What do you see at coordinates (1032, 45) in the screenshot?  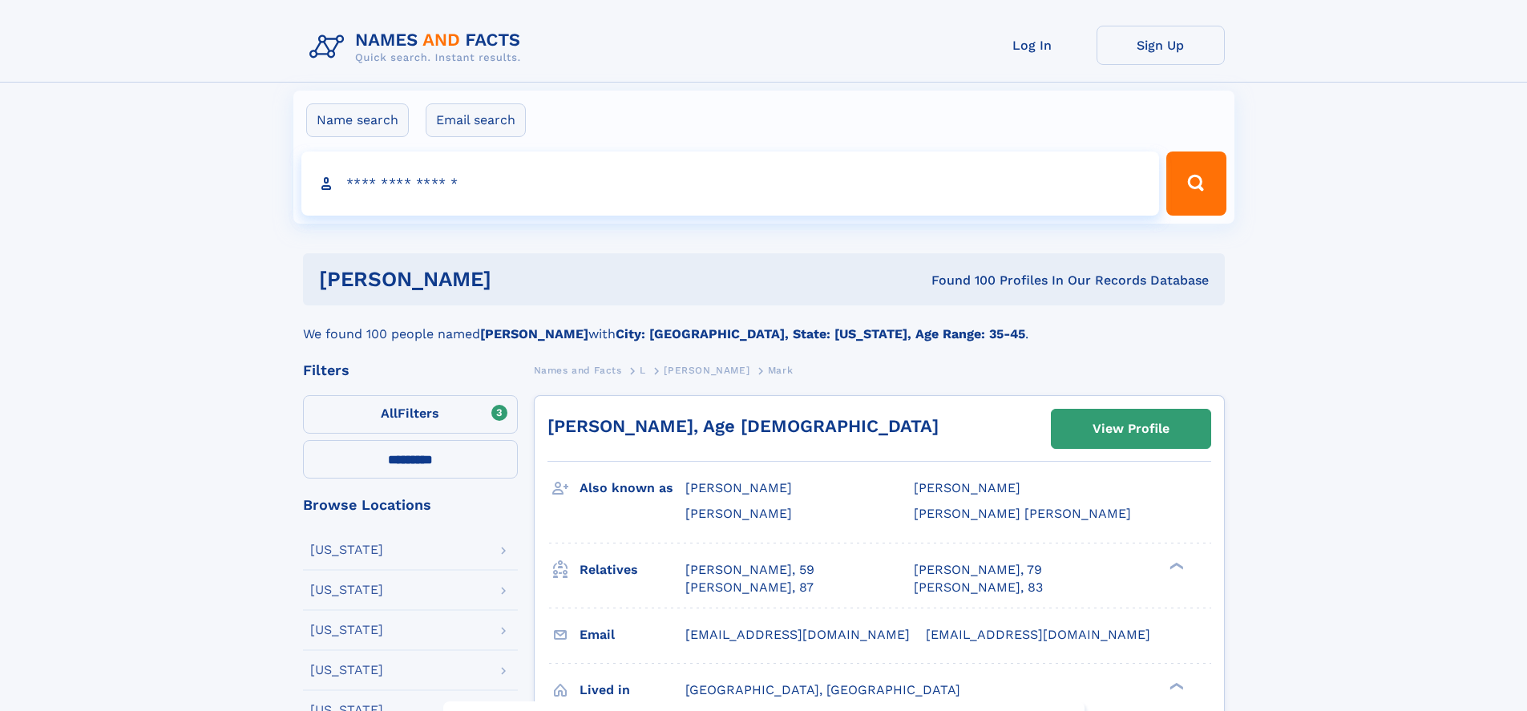 I see `a: Log In` at bounding box center [1032, 45].